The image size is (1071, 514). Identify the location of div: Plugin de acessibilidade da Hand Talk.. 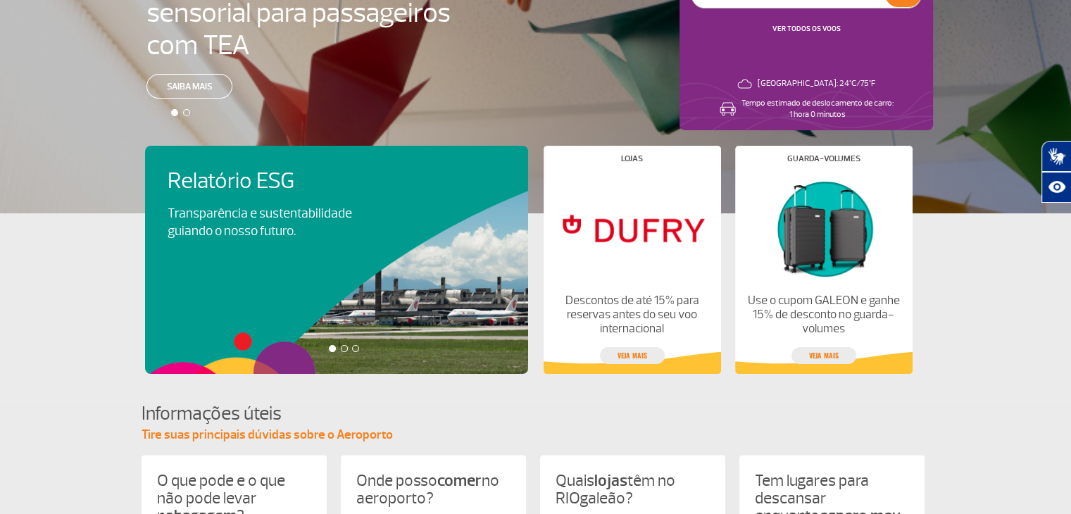
(1056, 172).